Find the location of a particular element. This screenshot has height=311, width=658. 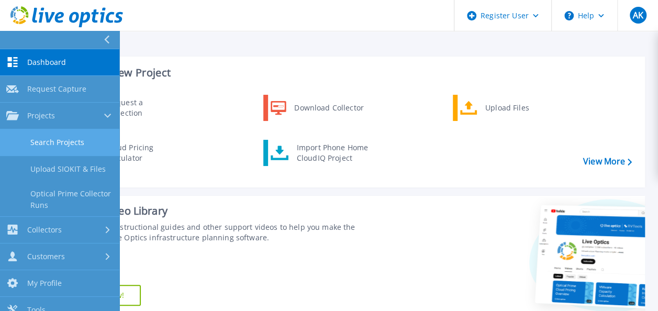

a: View More is located at coordinates (607, 161).